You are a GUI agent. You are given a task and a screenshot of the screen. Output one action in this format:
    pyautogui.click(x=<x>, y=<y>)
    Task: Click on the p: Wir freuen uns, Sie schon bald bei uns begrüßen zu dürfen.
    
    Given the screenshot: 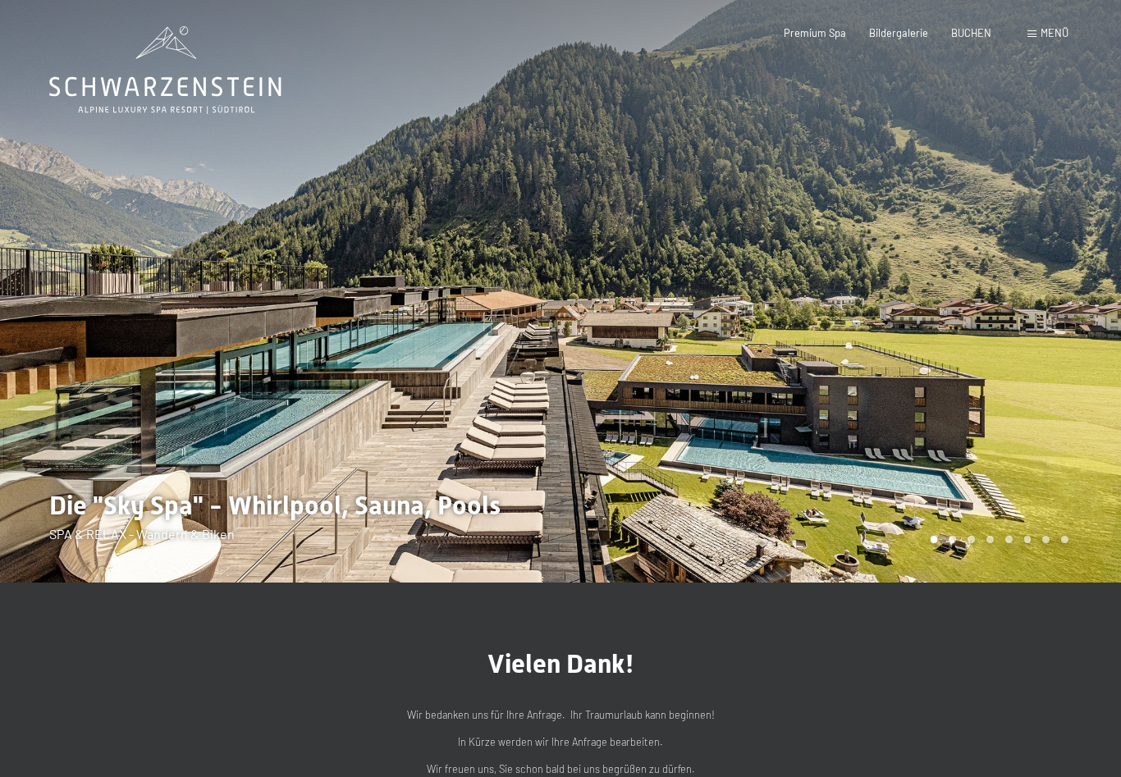 What is the action you would take?
    pyautogui.click(x=560, y=769)
    